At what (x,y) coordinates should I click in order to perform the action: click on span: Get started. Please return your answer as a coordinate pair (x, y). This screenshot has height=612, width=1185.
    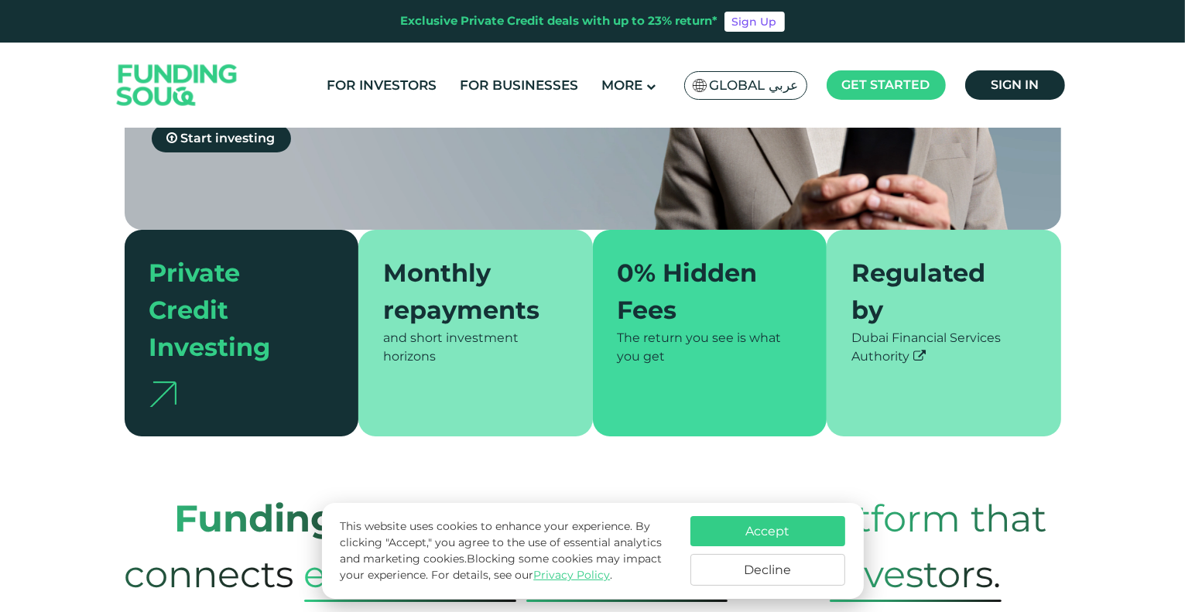
    Looking at the image, I should click on (886, 84).